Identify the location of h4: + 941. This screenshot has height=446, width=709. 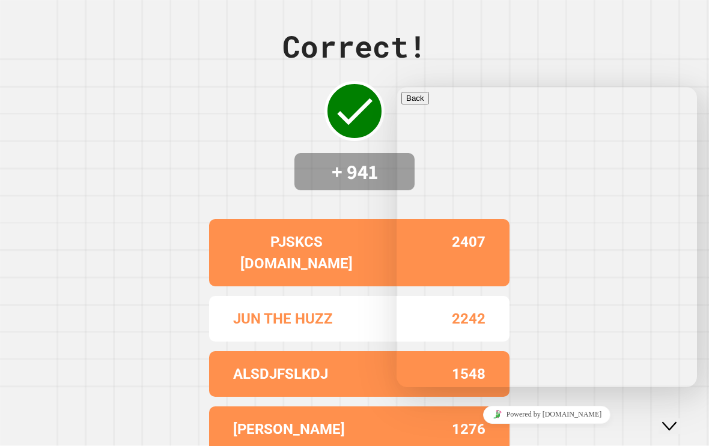
(355, 172).